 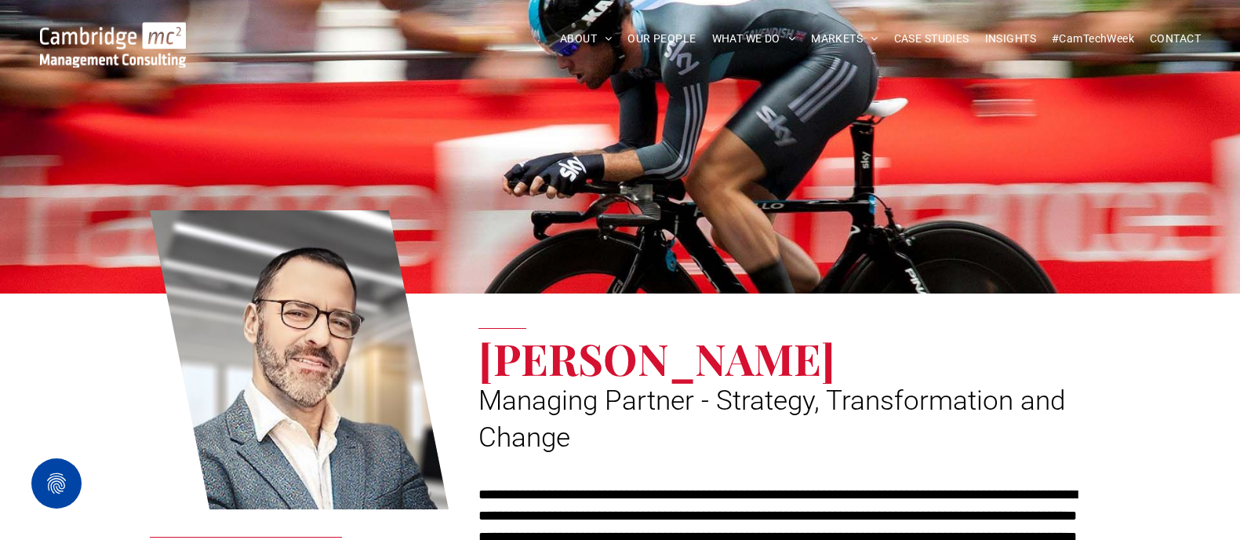 I want to click on a: CONTACT, so click(x=1175, y=38).